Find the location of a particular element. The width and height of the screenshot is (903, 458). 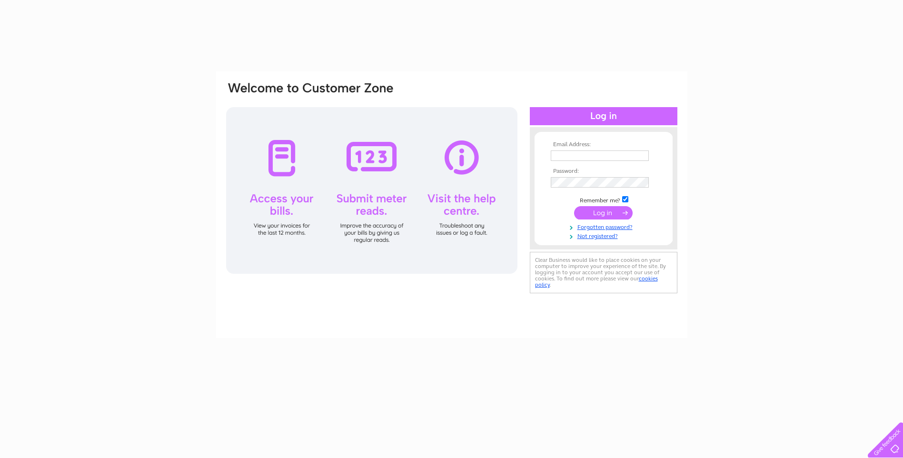

div: Clear Business would like to place cookies on your computer to improve your experience of the sit... is located at coordinates (604, 272).